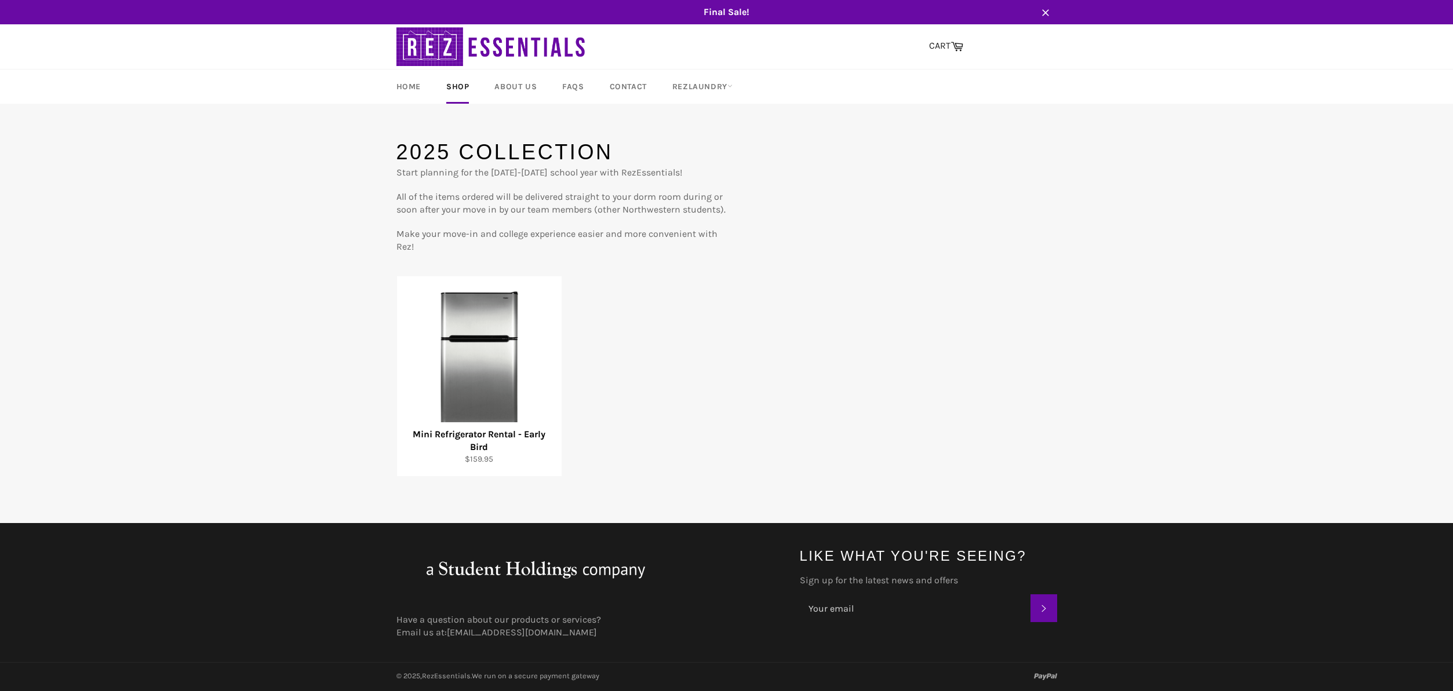 This screenshot has width=1453, height=691. Describe the element at coordinates (479, 459) in the screenshot. I see `div: $159.95` at that location.